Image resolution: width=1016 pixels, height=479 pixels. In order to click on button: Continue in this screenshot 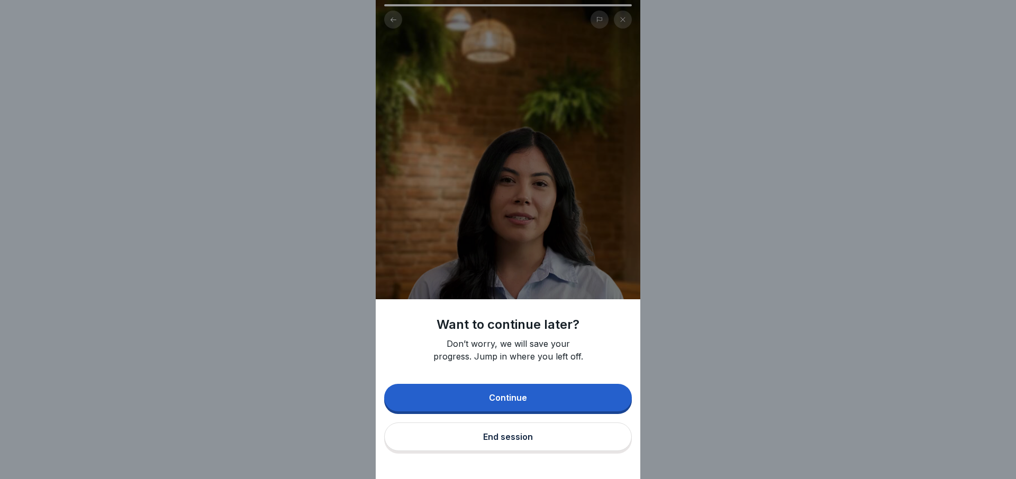, I will do `click(508, 398)`.